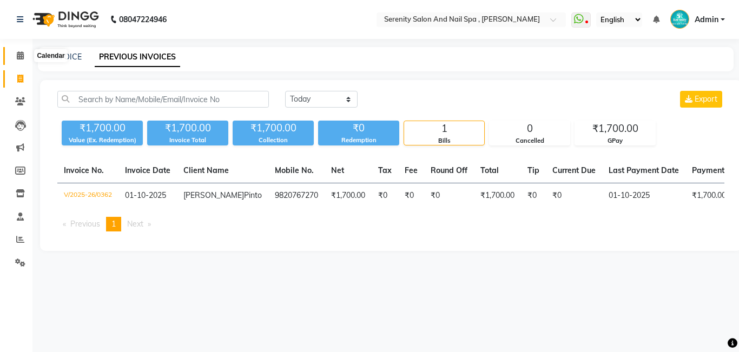 The height and width of the screenshot is (352, 739). What do you see at coordinates (615, 141) in the screenshot?
I see `div: GPay` at bounding box center [615, 141].